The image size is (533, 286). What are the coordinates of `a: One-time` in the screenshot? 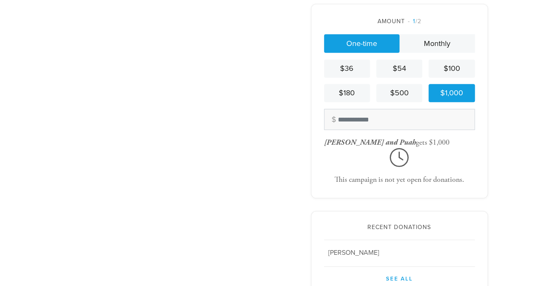 It's located at (362, 43).